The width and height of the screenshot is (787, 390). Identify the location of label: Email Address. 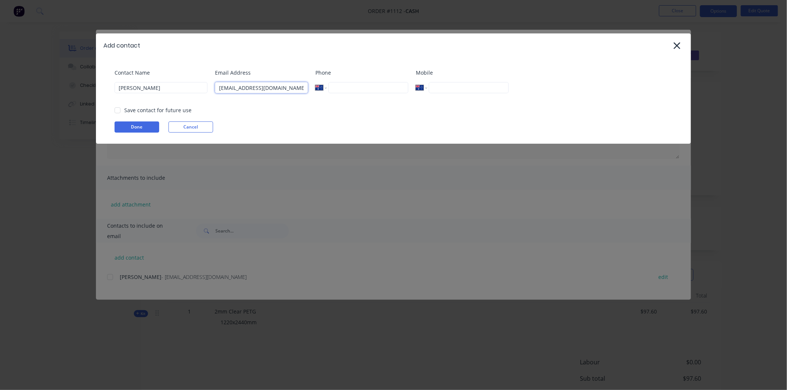
(261, 73).